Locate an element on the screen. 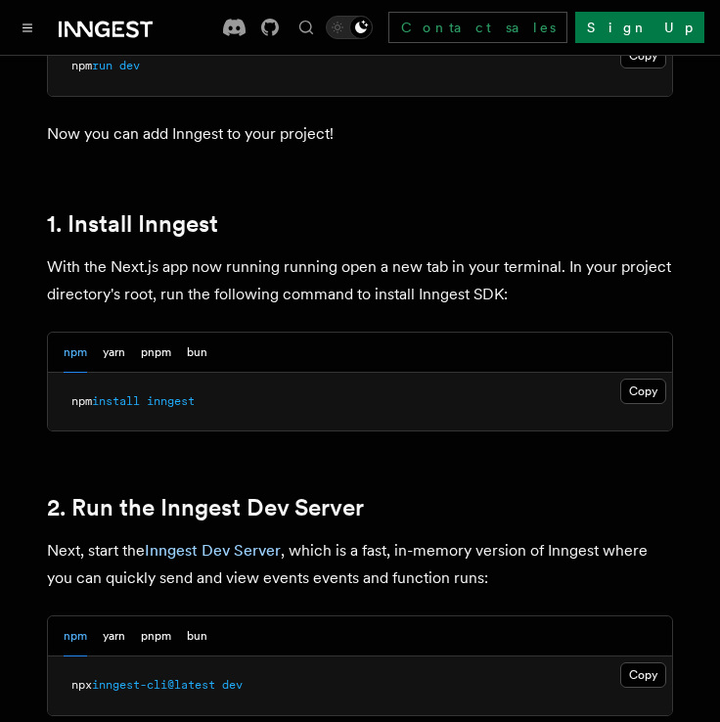  p: Next, start the , which is a fast, in-memory version of Inngest where you can quickly send and vi... is located at coordinates (360, 564).